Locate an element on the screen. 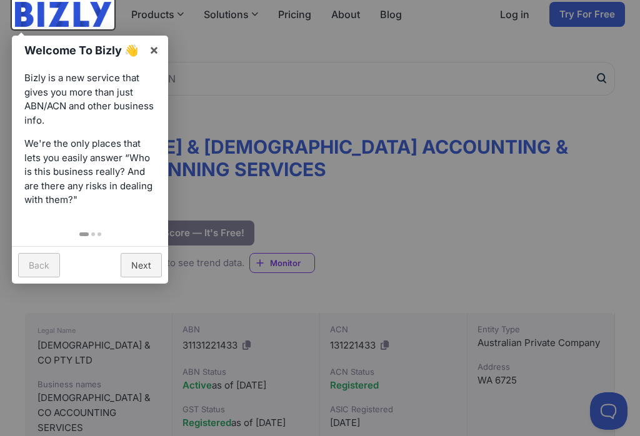 The image size is (640, 436). p: Bizly is a new service that gives you more than just ABN/ACN and other business info. is located at coordinates (90, 99).